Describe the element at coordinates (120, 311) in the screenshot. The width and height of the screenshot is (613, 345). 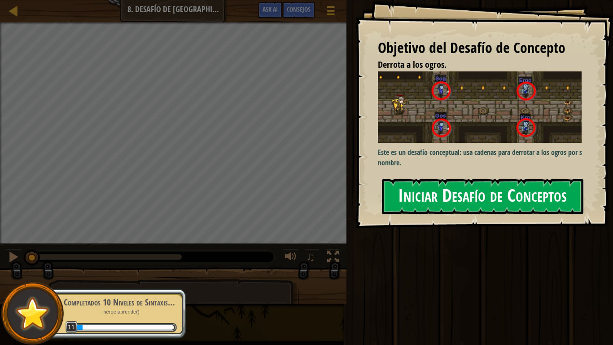
I see `p: héroe.aprende()` at that location.